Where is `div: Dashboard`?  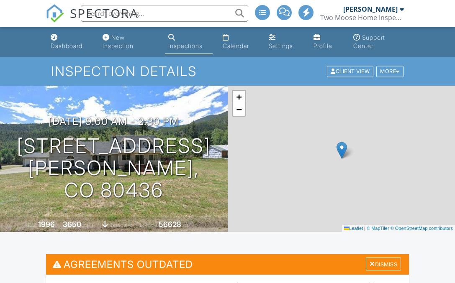
div: Dashboard is located at coordinates (66, 46).